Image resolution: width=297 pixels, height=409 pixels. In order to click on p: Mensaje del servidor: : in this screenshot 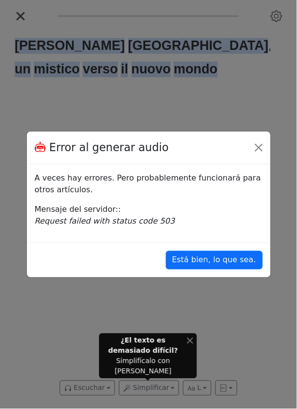, I will do `click(149, 215)`.